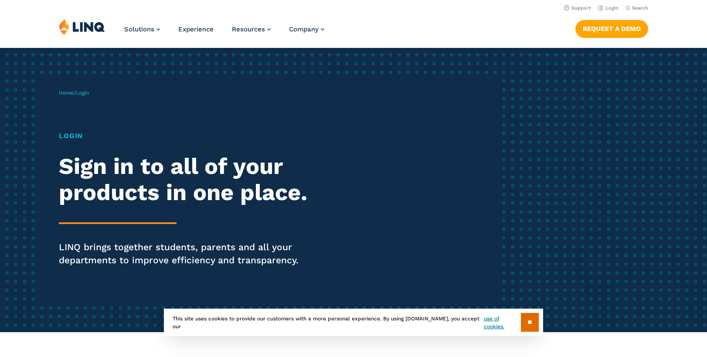 This screenshot has width=707, height=357. What do you see at coordinates (306, 29) in the screenshot?
I see `a: Company` at bounding box center [306, 29].